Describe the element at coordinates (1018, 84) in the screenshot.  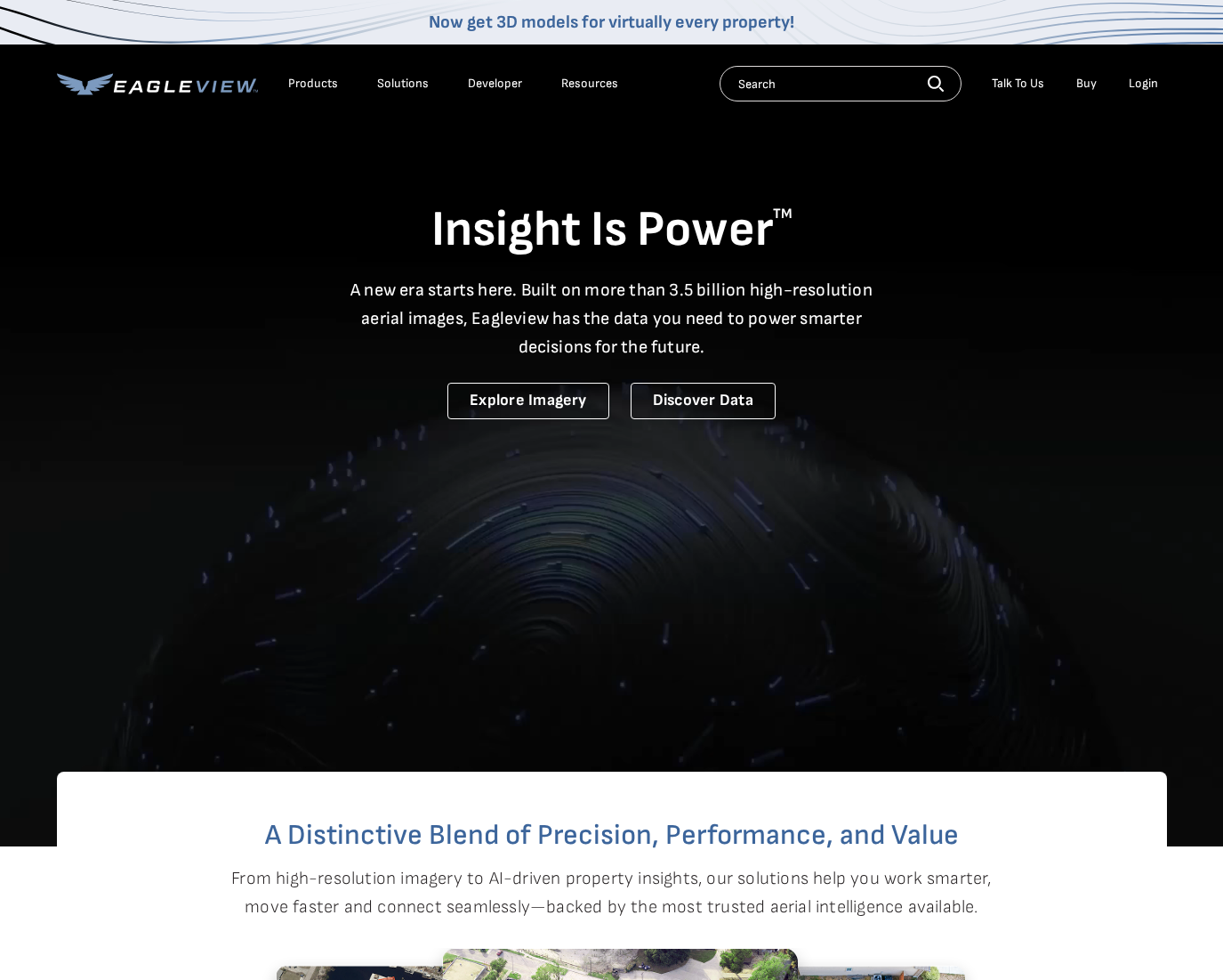
I see `div: Talk To Us` at that location.